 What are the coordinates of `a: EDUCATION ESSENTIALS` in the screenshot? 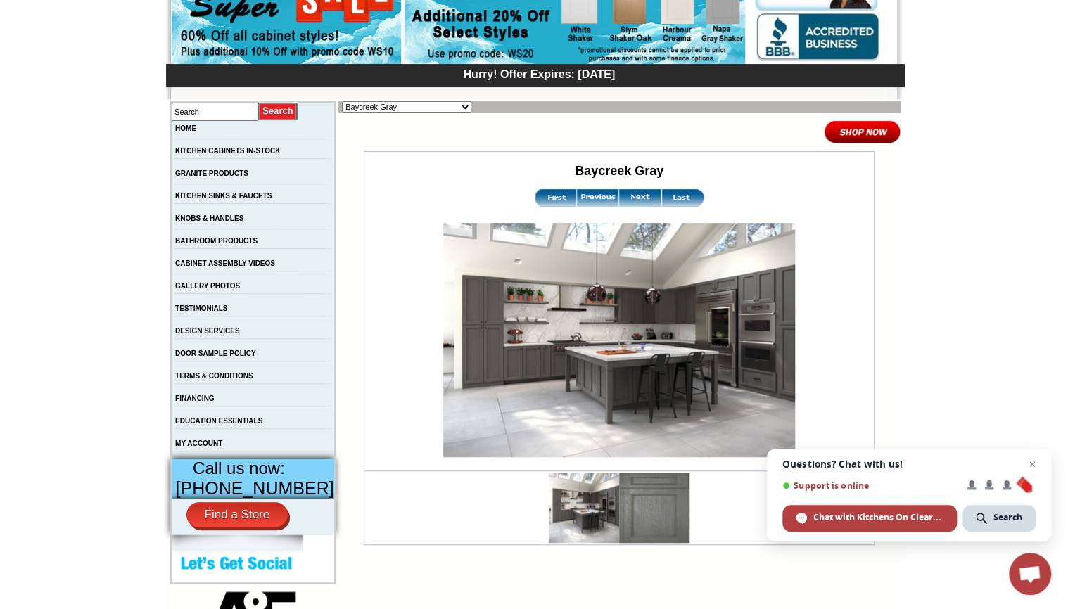 It's located at (219, 421).